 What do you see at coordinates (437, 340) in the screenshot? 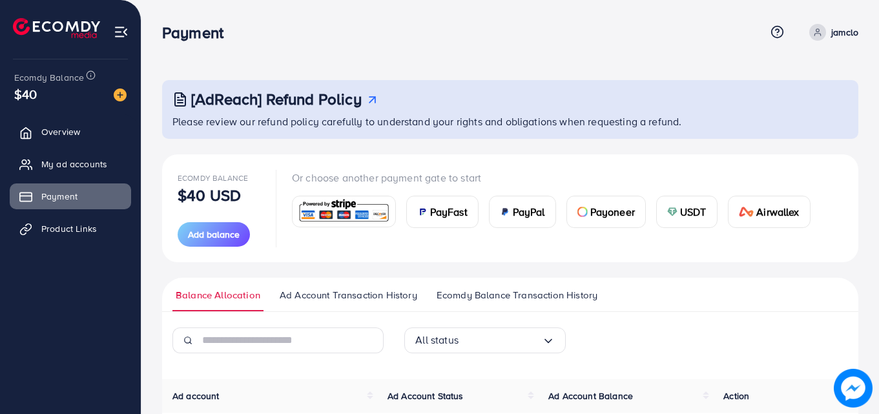
I see `span: All status` at bounding box center [437, 340].